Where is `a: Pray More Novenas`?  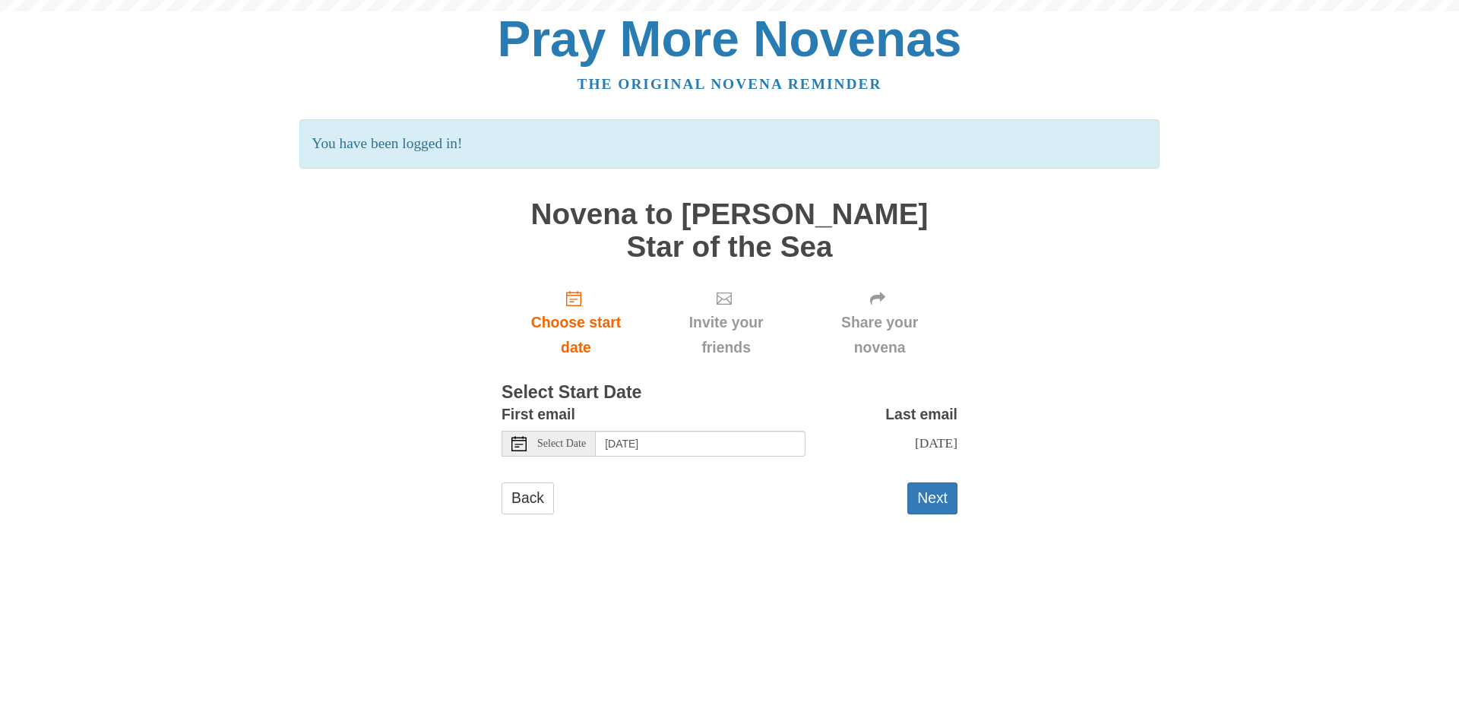 a: Pray More Novenas is located at coordinates (729, 39).